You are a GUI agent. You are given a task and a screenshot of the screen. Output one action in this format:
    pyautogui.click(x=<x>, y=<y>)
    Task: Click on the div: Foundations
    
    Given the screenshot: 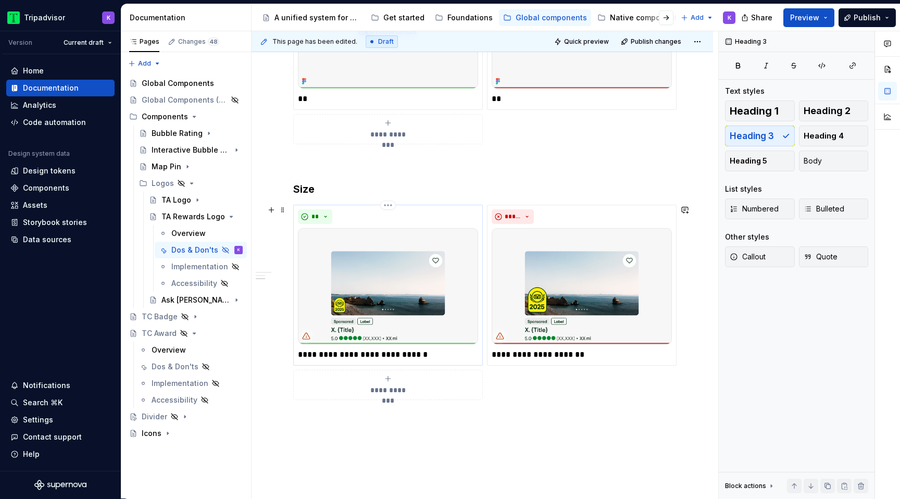 What is the action you would take?
    pyautogui.click(x=470, y=18)
    